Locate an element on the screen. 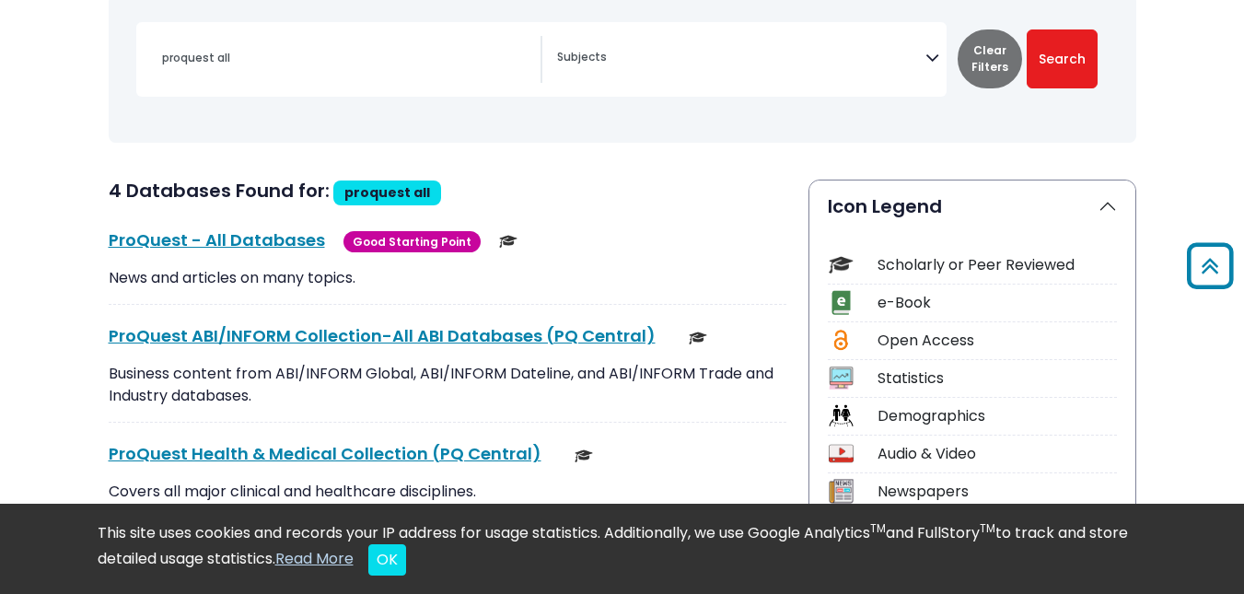 Image resolution: width=1244 pixels, height=594 pixels. div: Newspapers is located at coordinates (997, 492).